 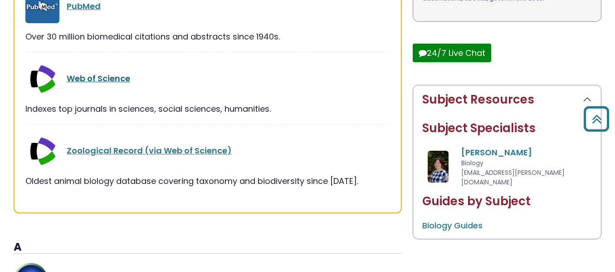 What do you see at coordinates (452, 225) in the screenshot?
I see `a: Biology Guides` at bounding box center [452, 225].